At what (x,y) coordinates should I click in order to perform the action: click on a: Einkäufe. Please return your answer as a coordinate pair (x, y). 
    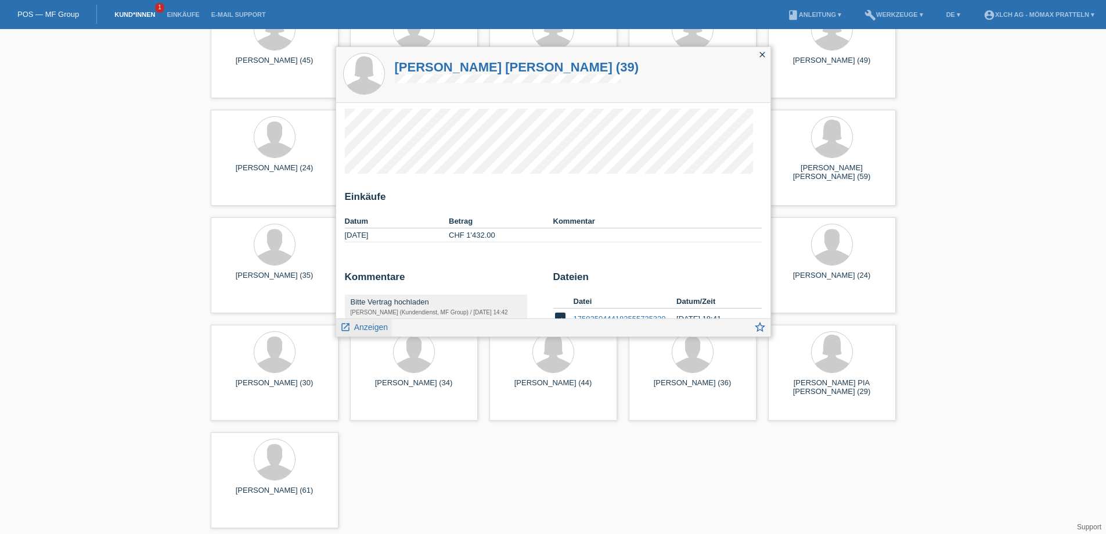
    Looking at the image, I should click on (183, 15).